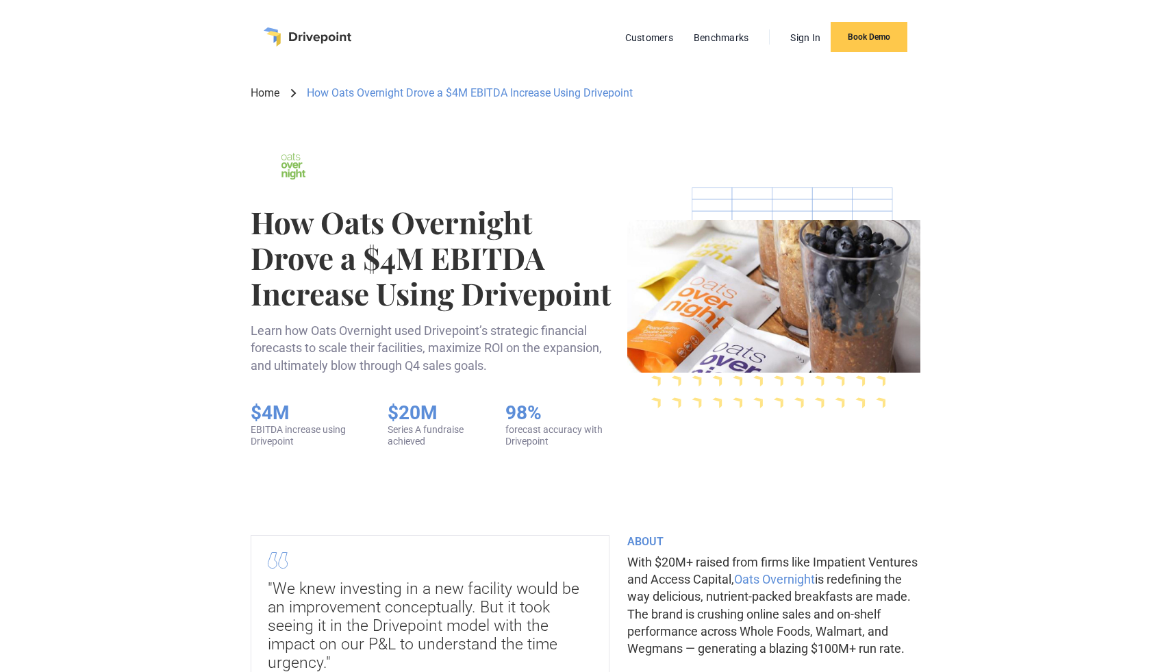 This screenshot has height=672, width=1171. Describe the element at coordinates (561, 436) in the screenshot. I see `div: forecast accuracy with Drivepoint` at that location.